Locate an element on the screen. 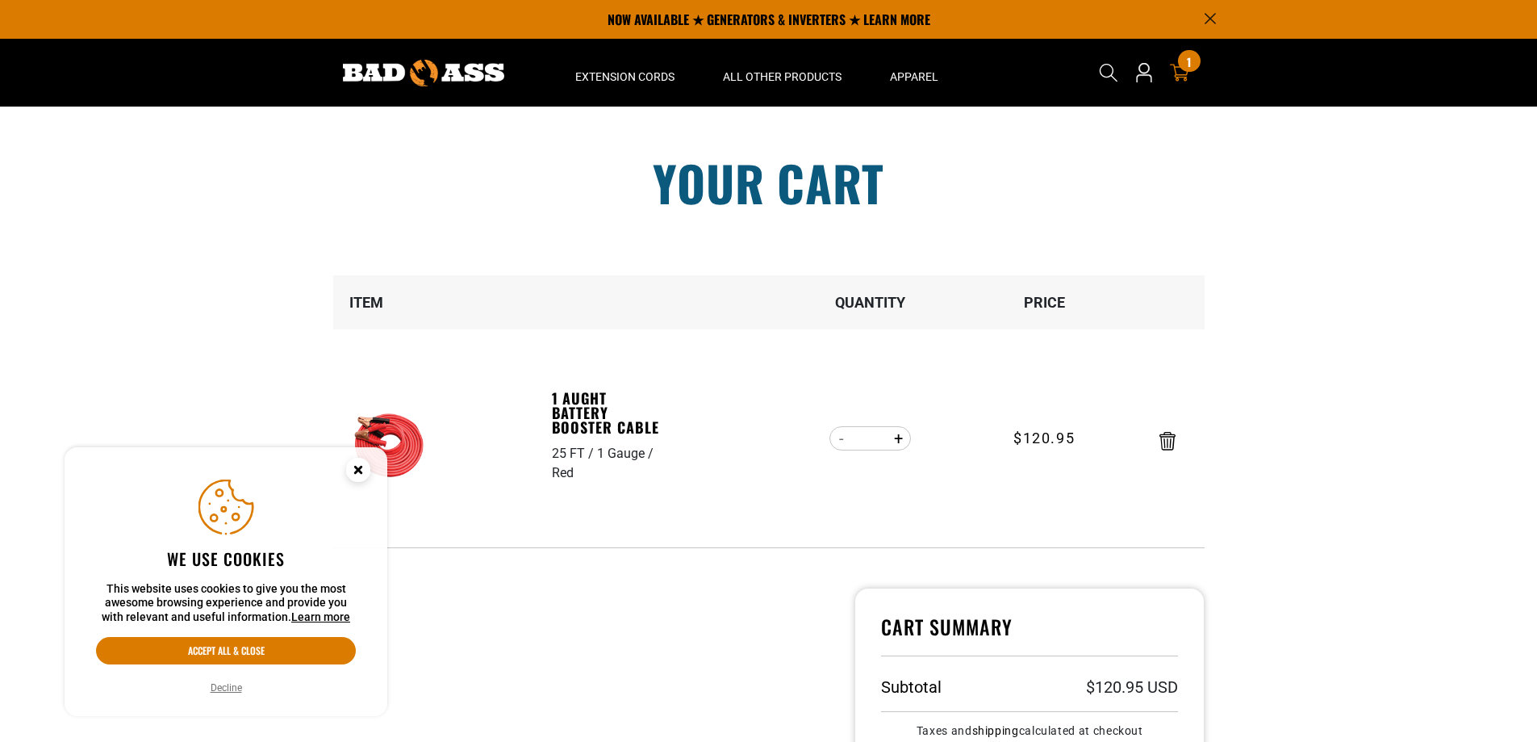 The width and height of the screenshot is (1537, 742). a: shipping is located at coordinates (996, 730).